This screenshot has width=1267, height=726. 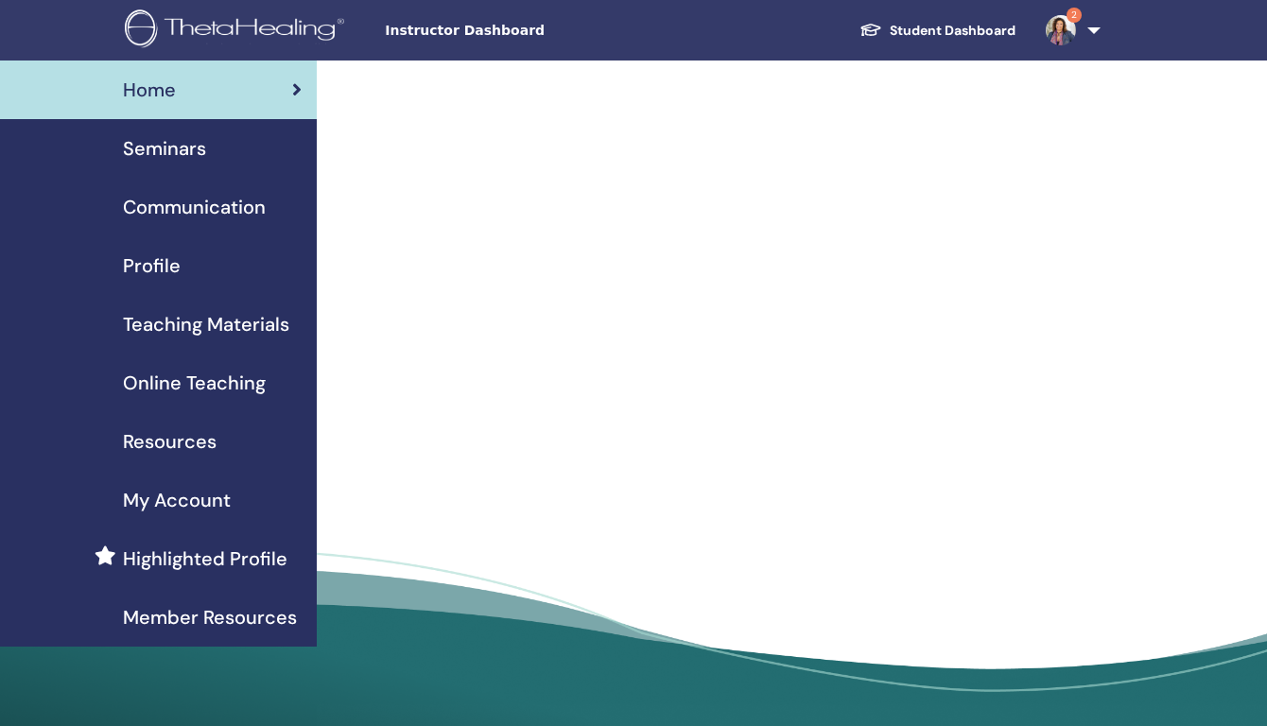 What do you see at coordinates (210, 617) in the screenshot?
I see `span: Member Resources` at bounding box center [210, 617].